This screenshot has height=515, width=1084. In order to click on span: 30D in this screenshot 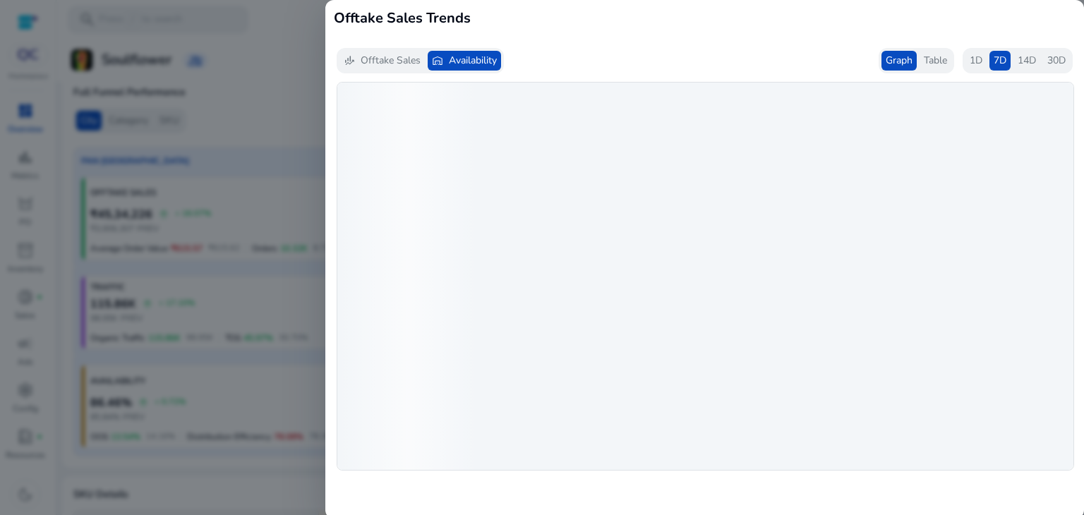, I will do `click(1056, 61)`.